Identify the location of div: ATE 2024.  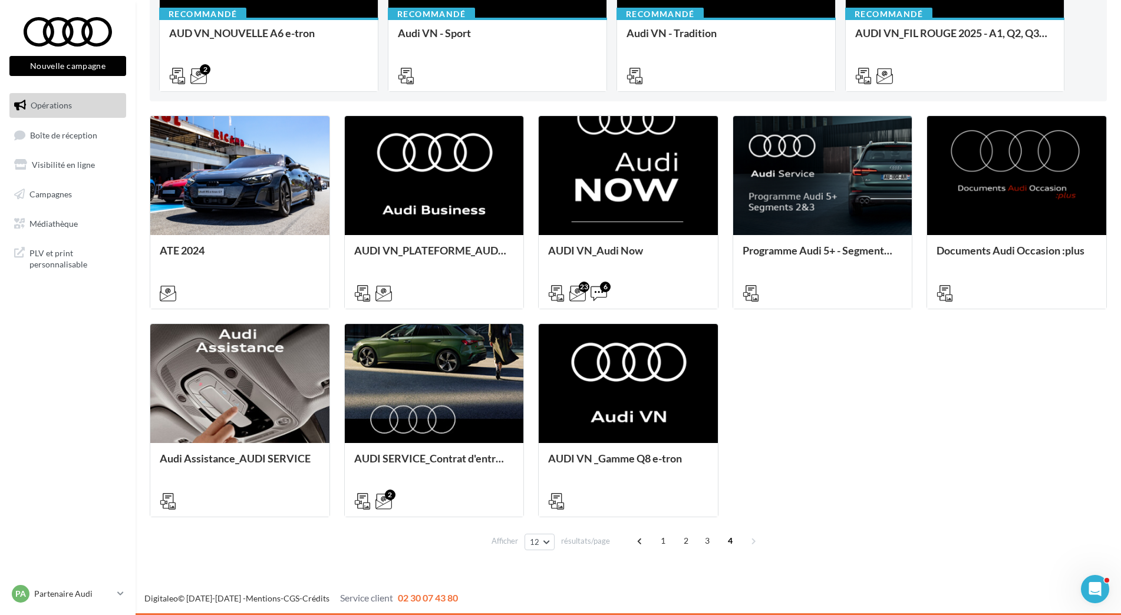
(240, 256).